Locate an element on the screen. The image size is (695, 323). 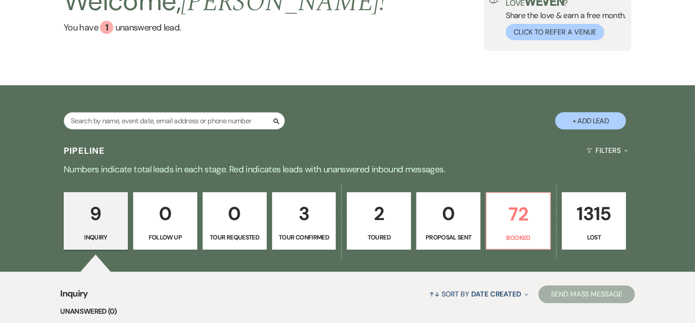
p: 2 is located at coordinates (378, 214).